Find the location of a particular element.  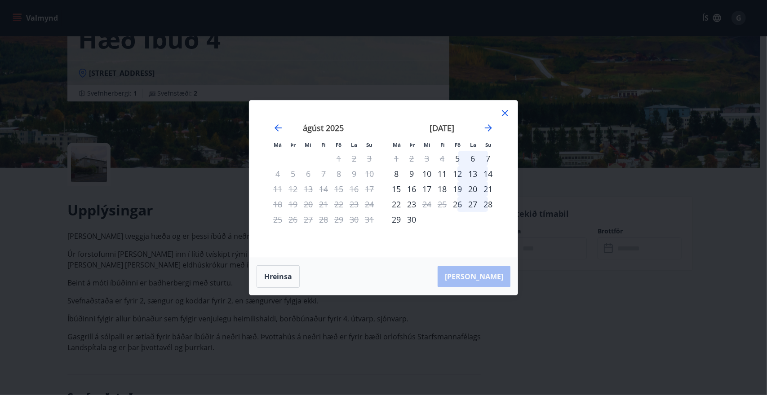

td: Not available. sunnudagur, 3. ágúst 2025 is located at coordinates (369, 159).